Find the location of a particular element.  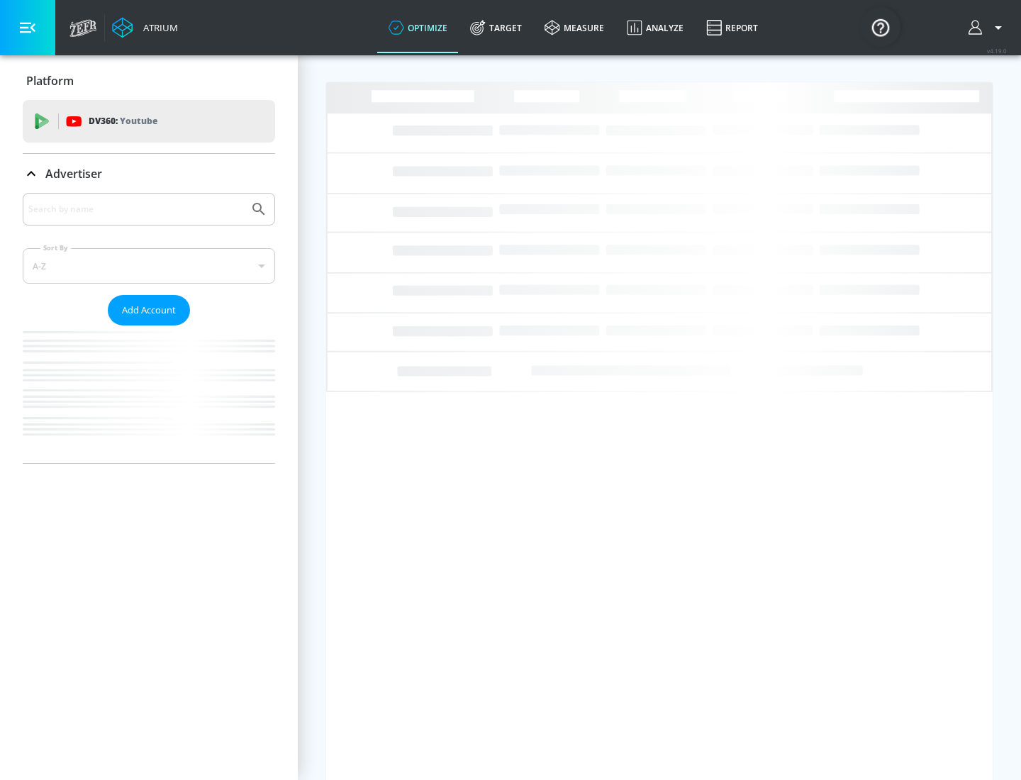

nav: list of Advertiser is located at coordinates (149, 394).